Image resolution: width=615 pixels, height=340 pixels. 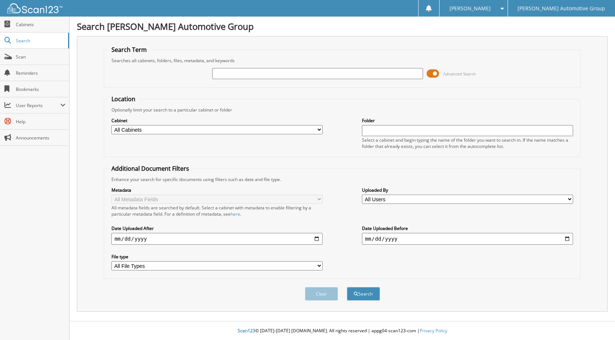 I want to click on a: Privacy Policy, so click(x=433, y=330).